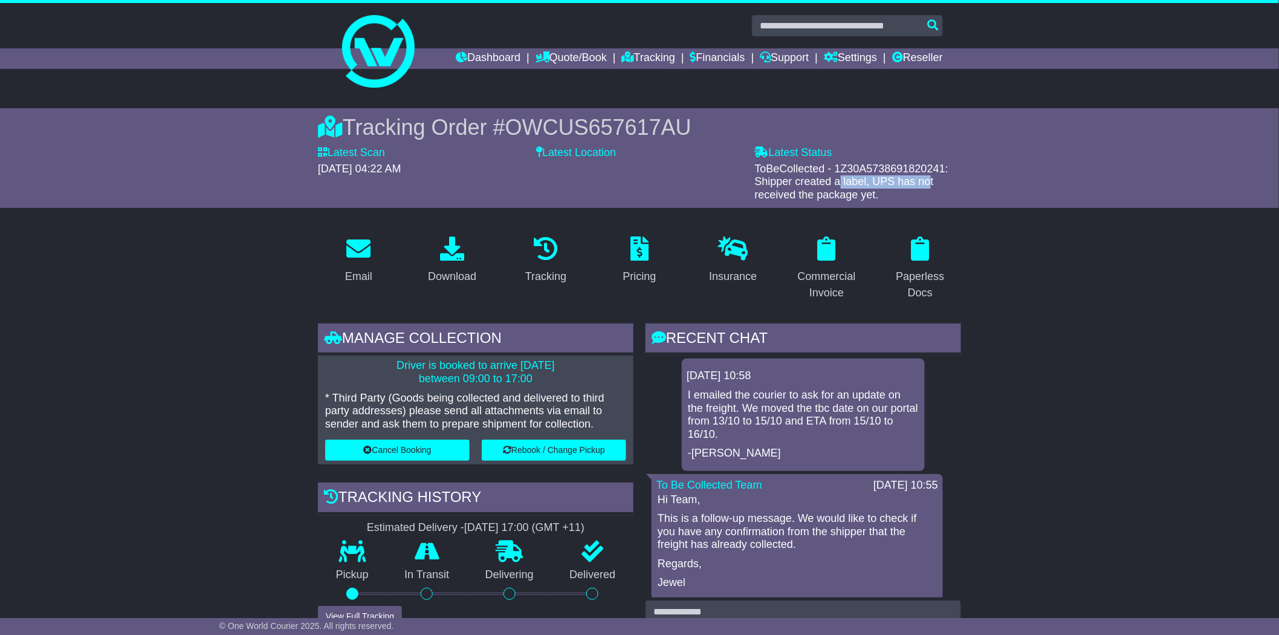 The image size is (1279, 635). What do you see at coordinates (599, 127) in the screenshot?
I see `span: OWCUS657617AU` at bounding box center [599, 127].